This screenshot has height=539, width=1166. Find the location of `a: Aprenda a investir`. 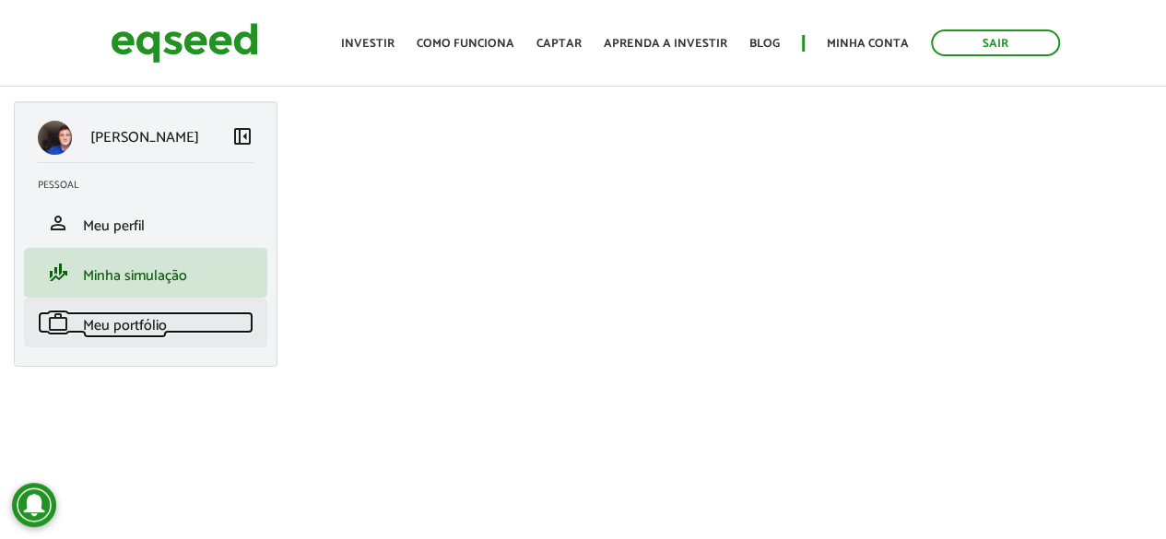

a: Aprenda a investir is located at coordinates (666, 43).